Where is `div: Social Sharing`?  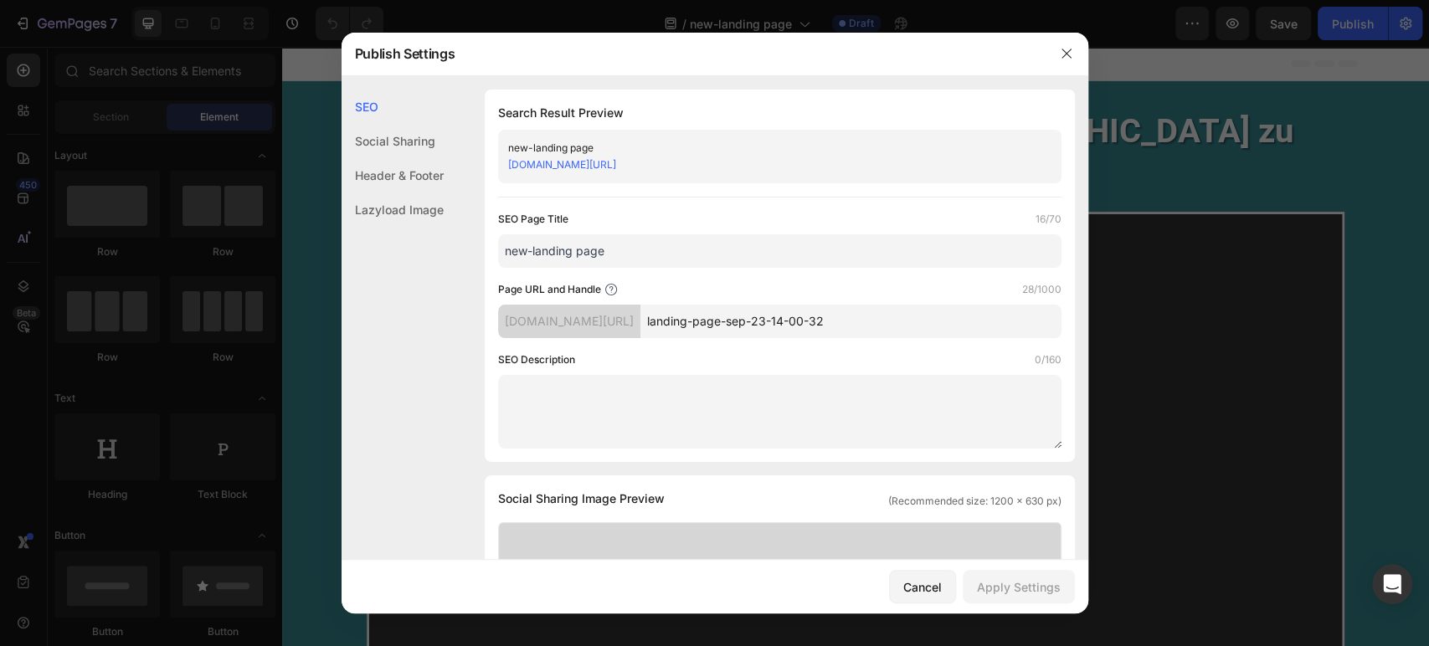
div: Social Sharing is located at coordinates (392, 141).